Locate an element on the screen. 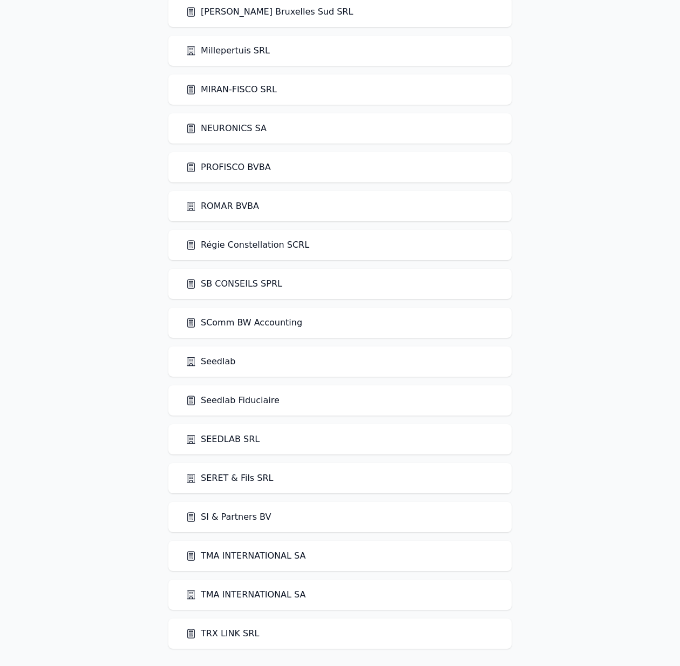  a: ROMAR BVBA is located at coordinates (222, 206).